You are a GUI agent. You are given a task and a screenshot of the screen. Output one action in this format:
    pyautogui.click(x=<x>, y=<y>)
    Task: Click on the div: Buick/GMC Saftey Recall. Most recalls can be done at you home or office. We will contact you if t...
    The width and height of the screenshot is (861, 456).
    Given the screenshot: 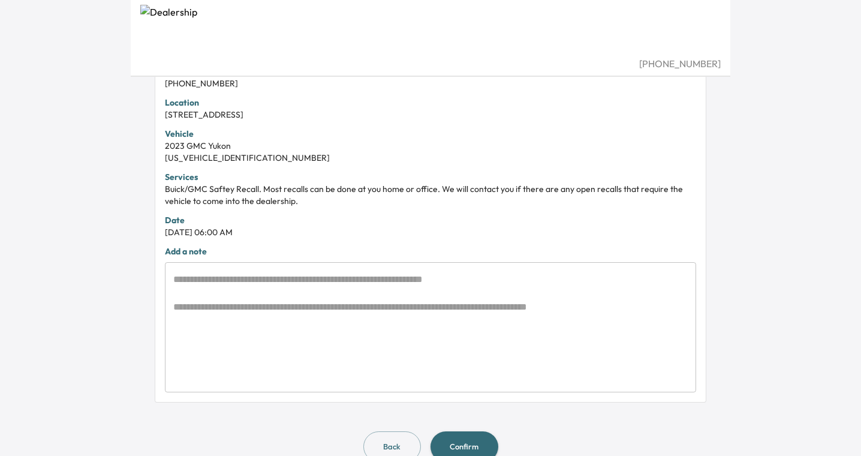 What is the action you would take?
    pyautogui.click(x=431, y=195)
    